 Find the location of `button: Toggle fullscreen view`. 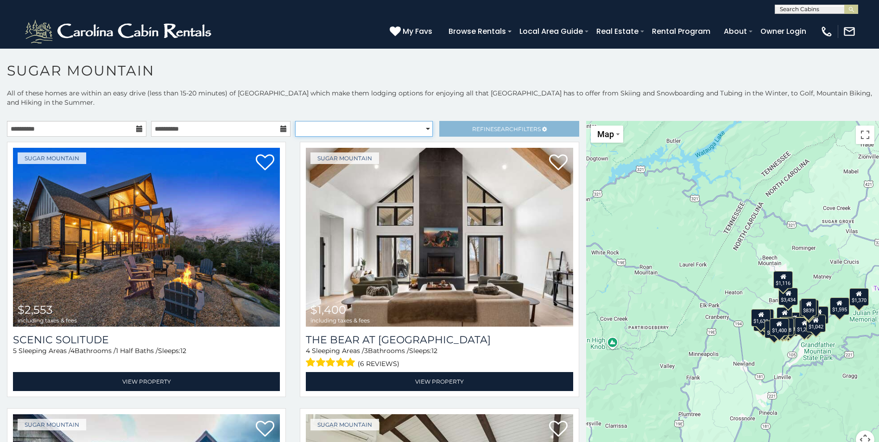

button: Toggle fullscreen view is located at coordinates (865, 135).